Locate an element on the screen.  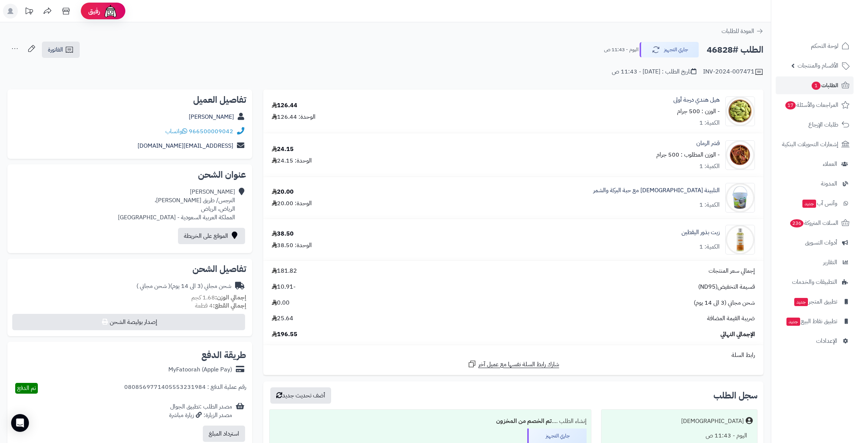
span: تطبيق نقاط البيع is located at coordinates (812, 321).